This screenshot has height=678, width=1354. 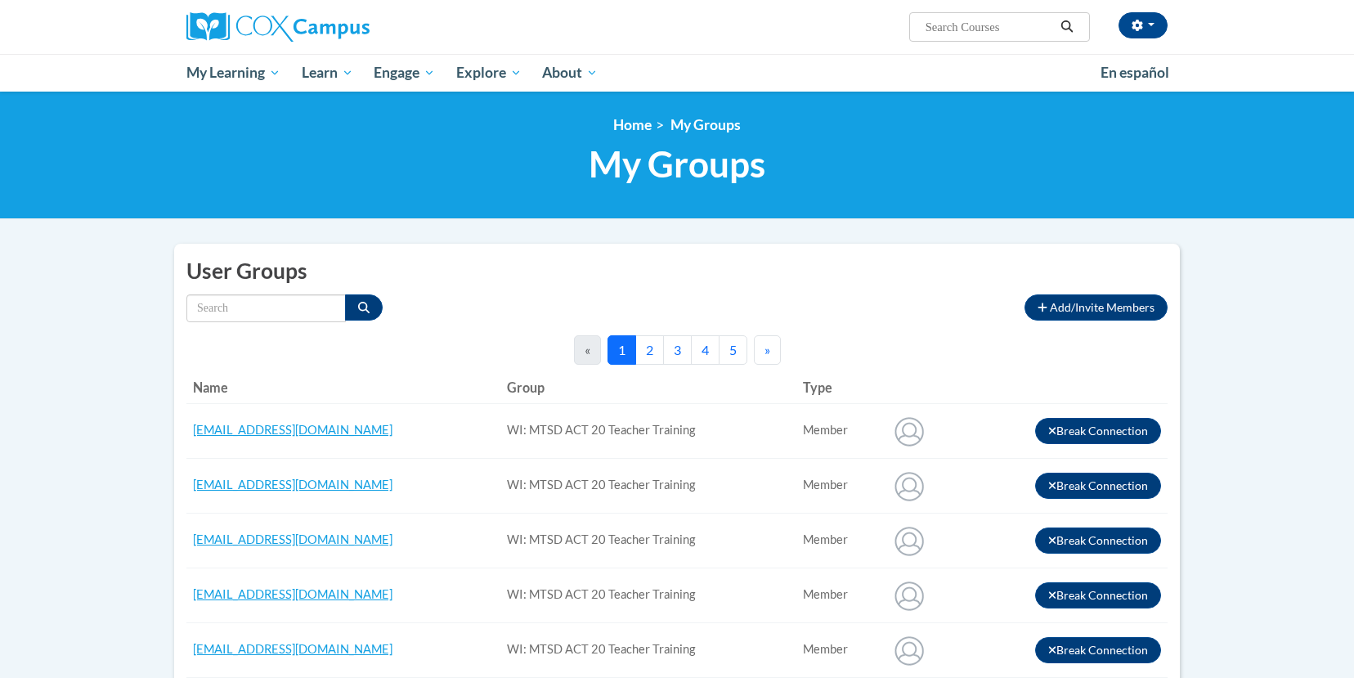 I want to click on a: Cox Campus, so click(x=278, y=27).